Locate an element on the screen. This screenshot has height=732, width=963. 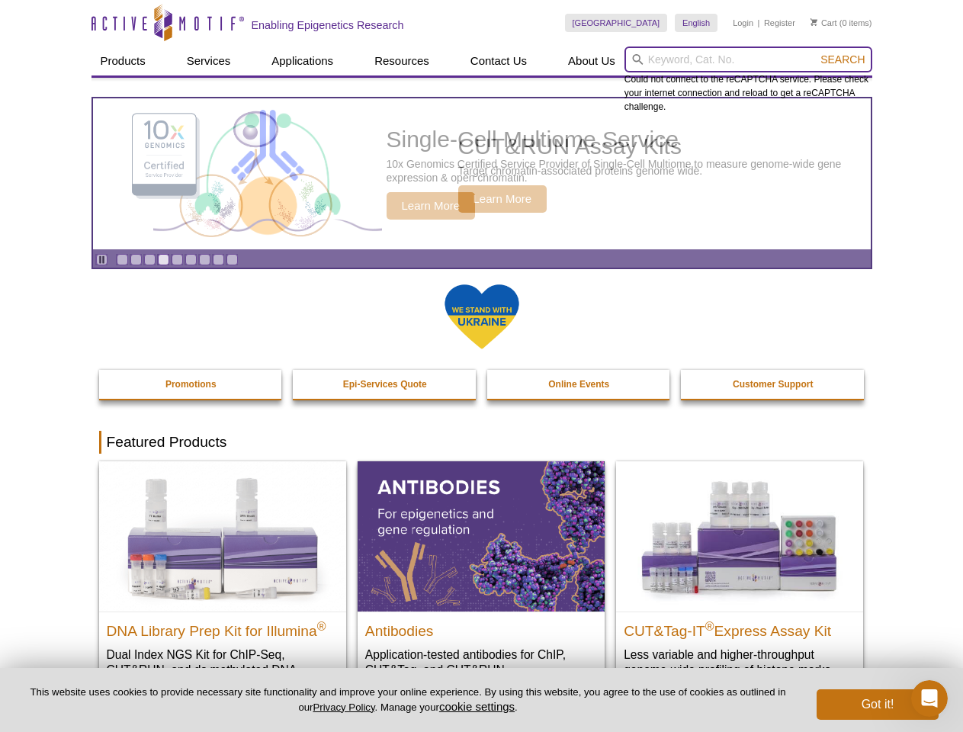
h2: CUT&Tag-IT Express Assay Kit is located at coordinates (740, 628).